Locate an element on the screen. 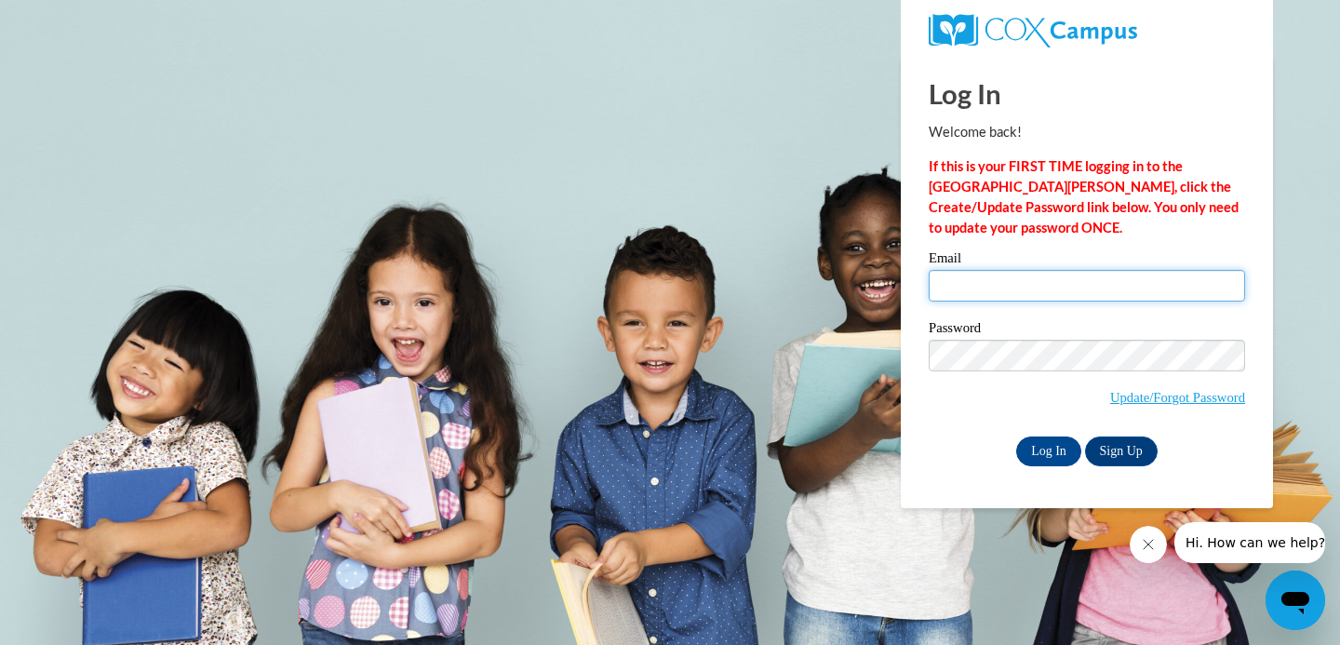 The height and width of the screenshot is (645, 1340). a: Sign Up is located at coordinates (1121, 451).